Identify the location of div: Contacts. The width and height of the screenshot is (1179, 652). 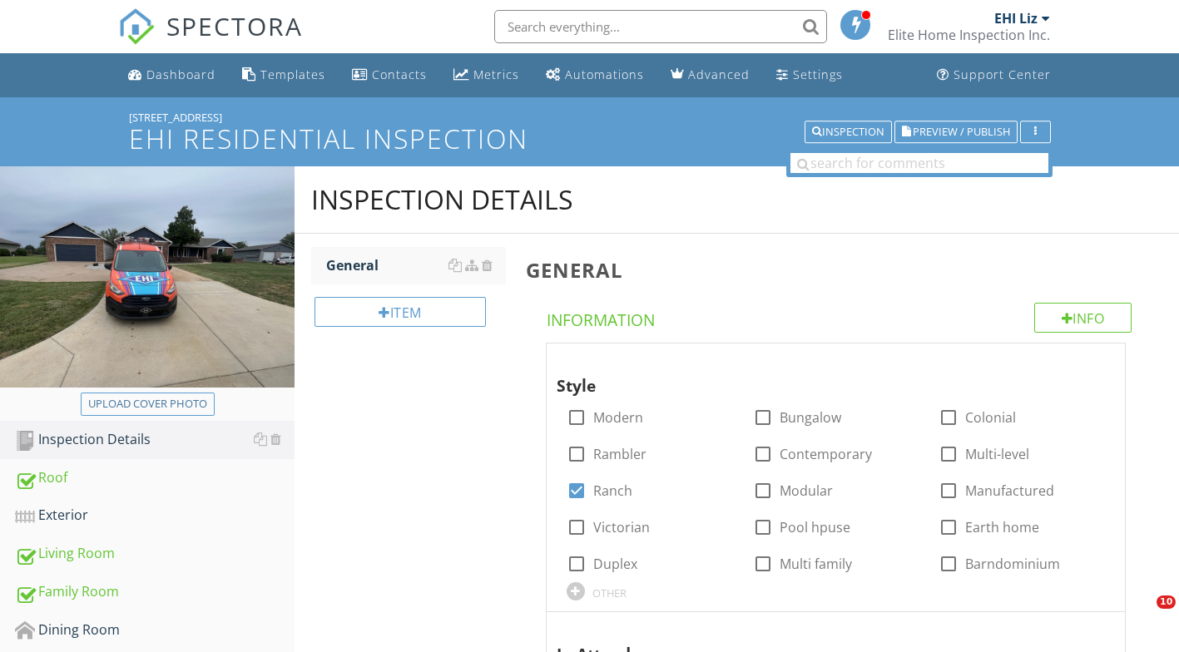
(399, 74).